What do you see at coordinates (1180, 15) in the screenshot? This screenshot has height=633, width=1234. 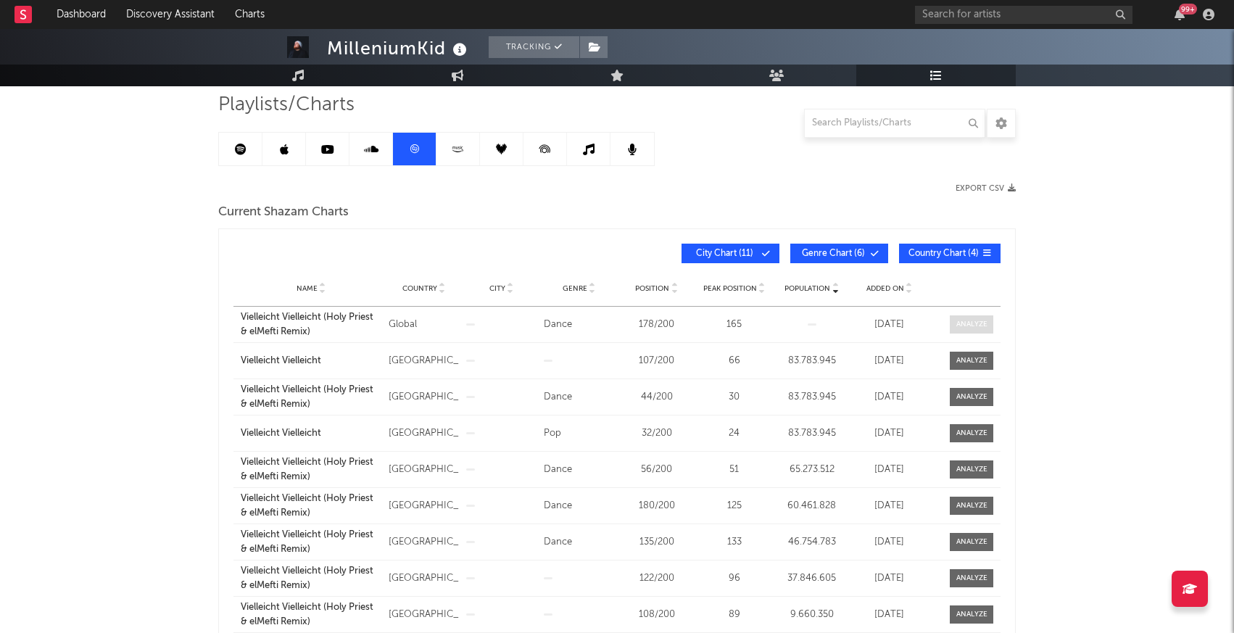 I see `button: 99+` at bounding box center [1180, 15].